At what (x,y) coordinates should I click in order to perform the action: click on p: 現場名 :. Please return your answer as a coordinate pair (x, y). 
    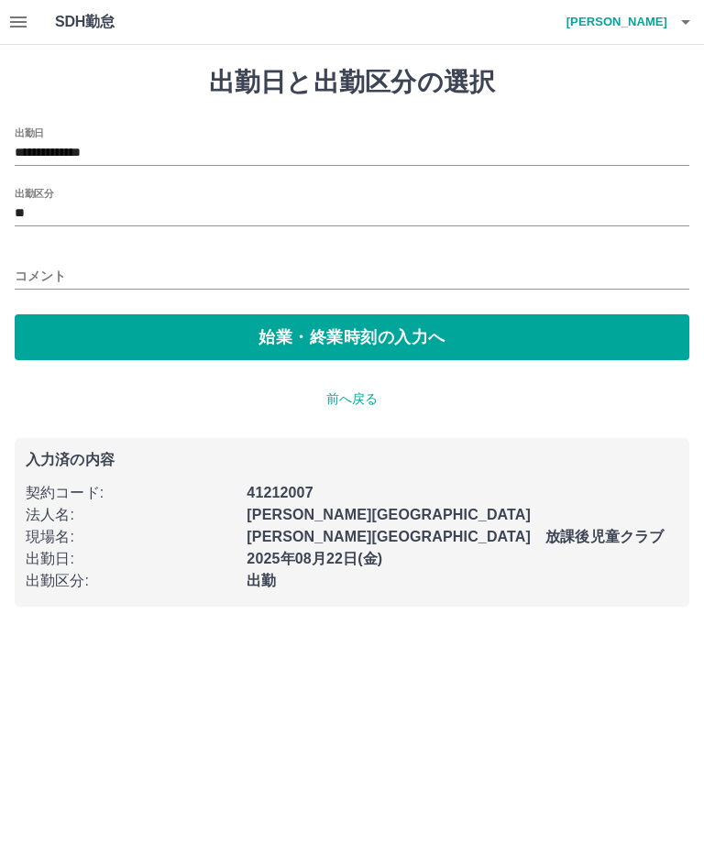
    Looking at the image, I should click on (130, 537).